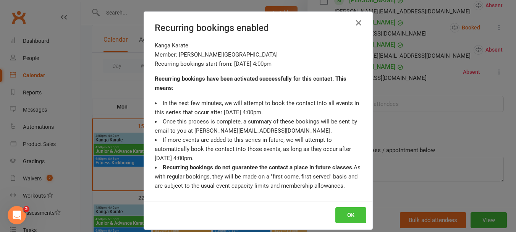  I want to click on div: Kanga Karate, so click(258, 45).